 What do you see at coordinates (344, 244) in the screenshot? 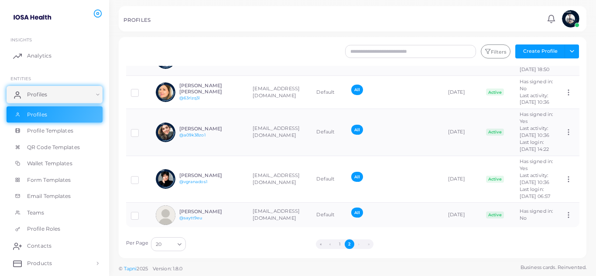
I see `ul: Pagination` at bounding box center [344, 244].